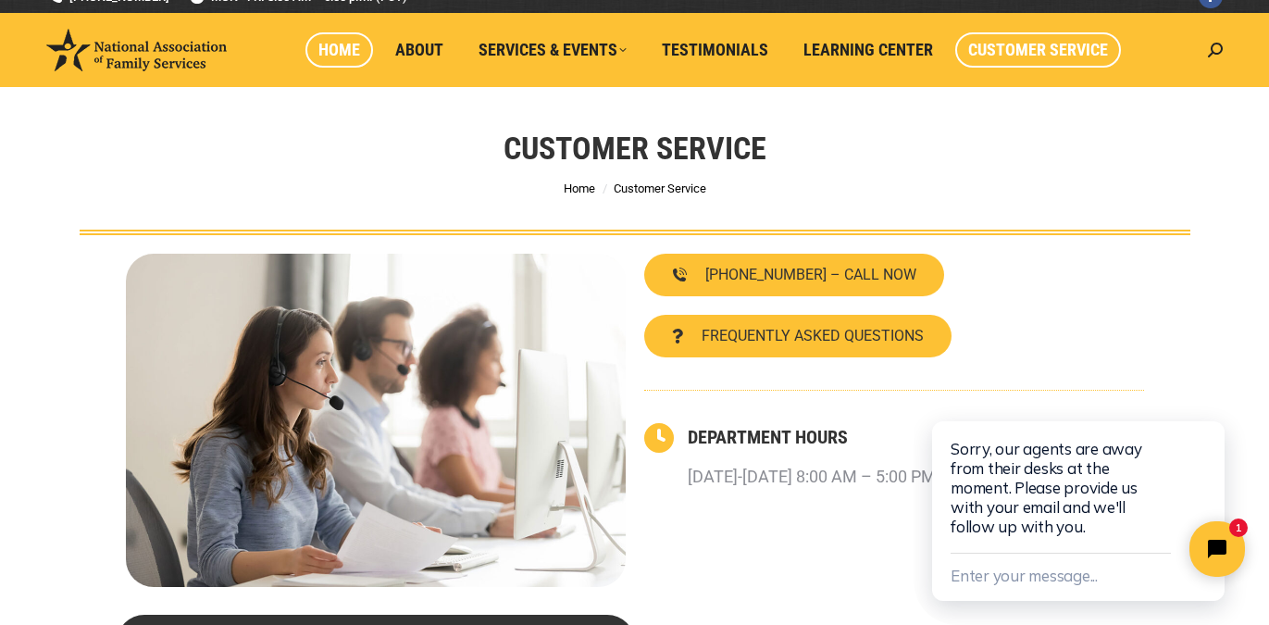  I want to click on button: Enter your message..., so click(110, 215).